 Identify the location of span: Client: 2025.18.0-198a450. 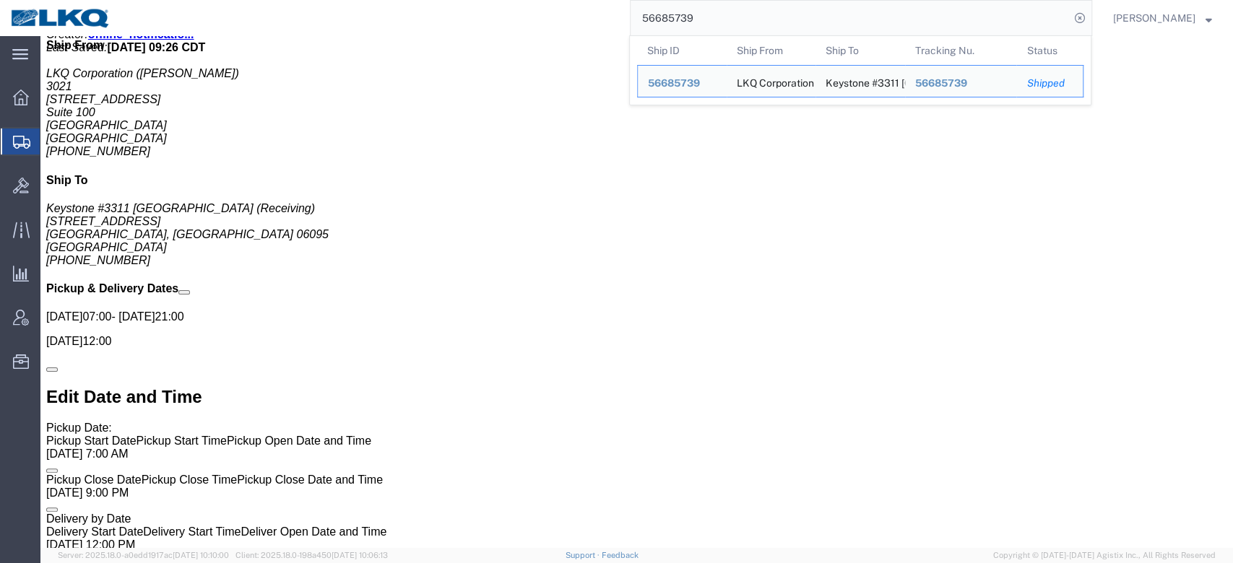
(311, 555).